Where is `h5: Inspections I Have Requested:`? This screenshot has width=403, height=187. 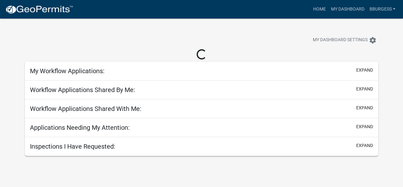
h5: Inspections I Have Requested: is located at coordinates (73, 146).